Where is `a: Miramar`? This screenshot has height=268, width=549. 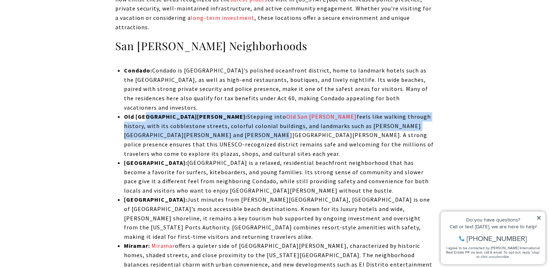 a: Miramar is located at coordinates (162, 246).